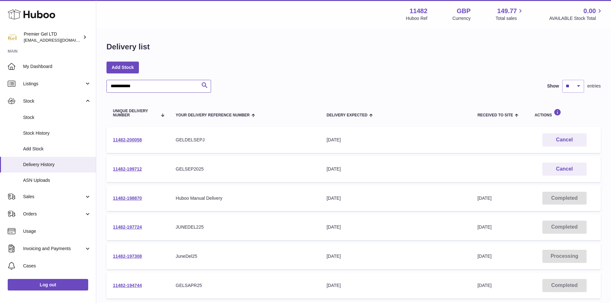 The width and height of the screenshot is (611, 303). Describe the element at coordinates (127, 227) in the screenshot. I see `a: 11482-197724` at that location.